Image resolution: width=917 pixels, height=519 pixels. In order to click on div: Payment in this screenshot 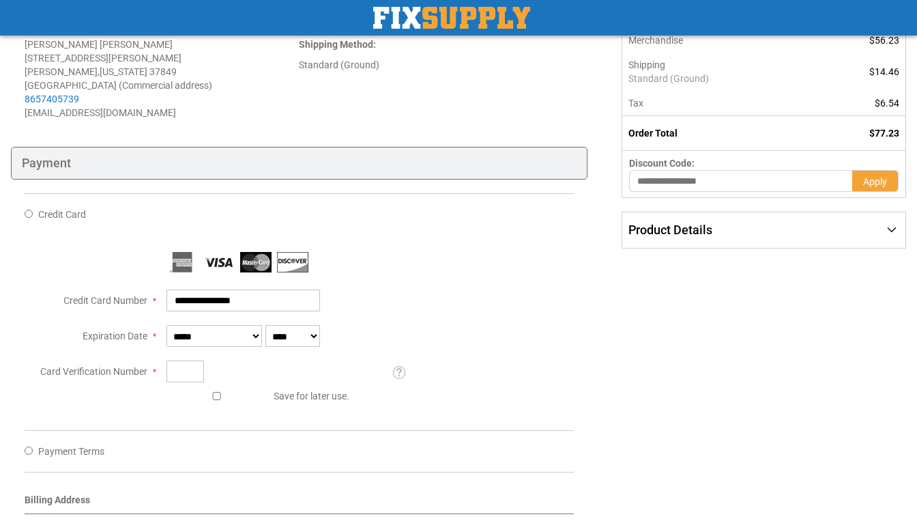, I will do `click(299, 163)`.